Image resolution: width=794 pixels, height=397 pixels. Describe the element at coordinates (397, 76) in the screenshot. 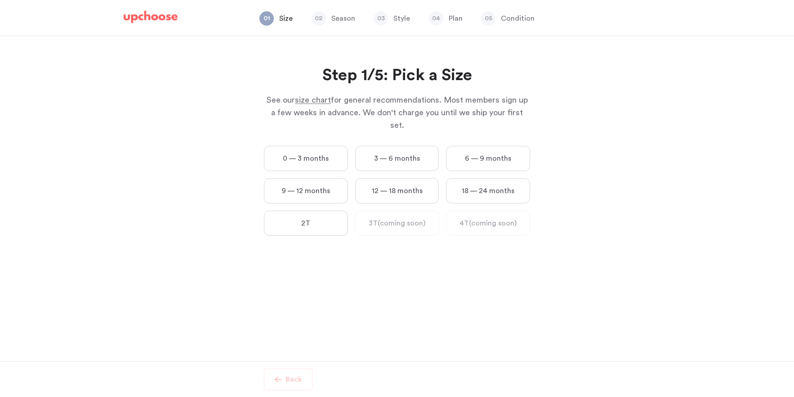

I see `h2: Step 1/5: Pick a Size` at that location.